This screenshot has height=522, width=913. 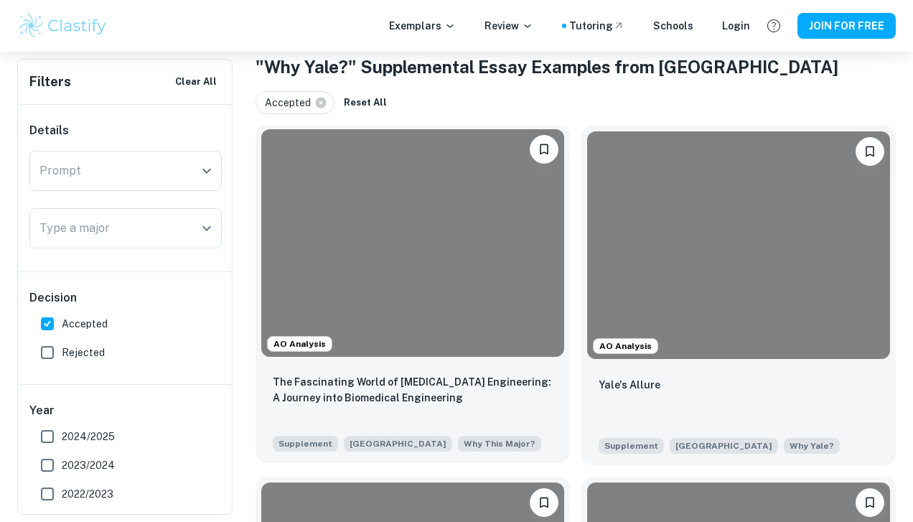 I want to click on button: JOIN FOR FREE, so click(x=846, y=26).